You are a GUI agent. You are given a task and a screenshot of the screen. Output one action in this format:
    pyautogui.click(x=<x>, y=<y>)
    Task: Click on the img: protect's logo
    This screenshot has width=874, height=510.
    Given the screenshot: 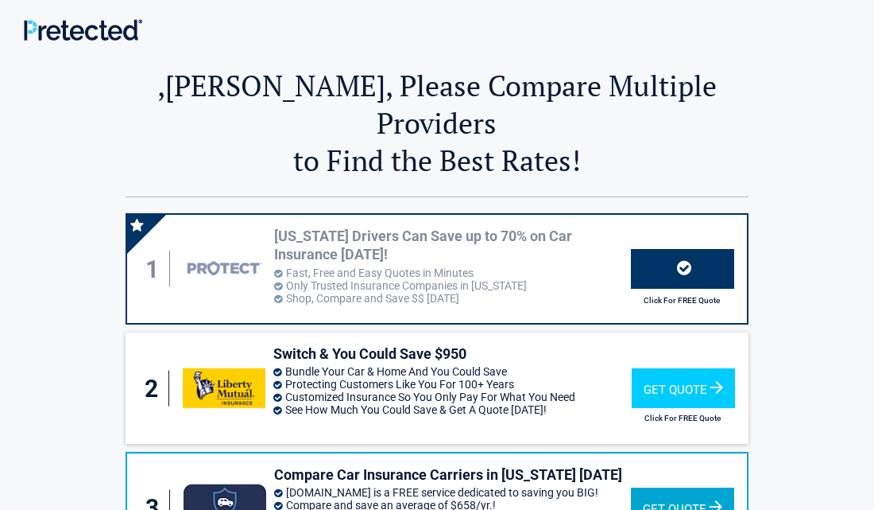 What is the action you would take?
    pyautogui.click(x=224, y=269)
    